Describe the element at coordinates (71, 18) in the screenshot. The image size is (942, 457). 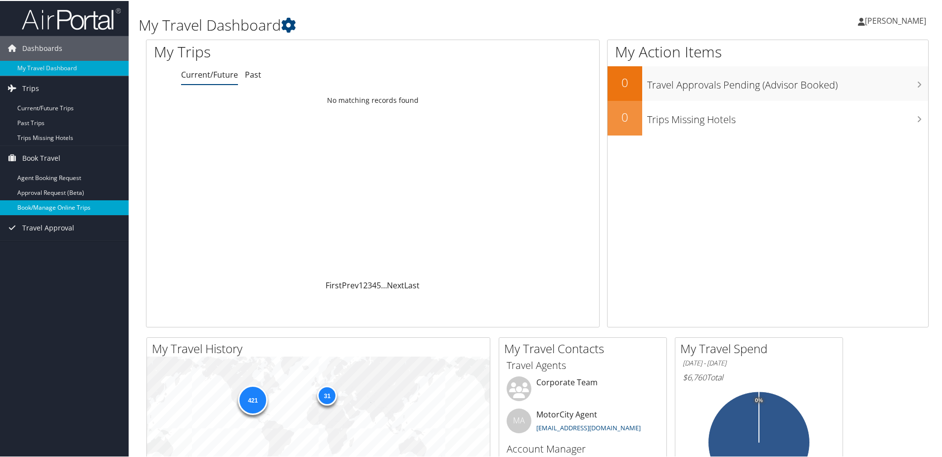
I see `img: airportal-logo.png` at that location.